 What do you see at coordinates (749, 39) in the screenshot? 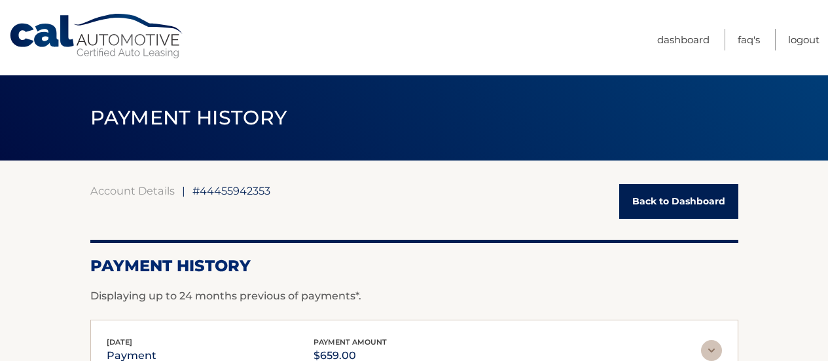
I see `a: FAQ's` at bounding box center [749, 39].